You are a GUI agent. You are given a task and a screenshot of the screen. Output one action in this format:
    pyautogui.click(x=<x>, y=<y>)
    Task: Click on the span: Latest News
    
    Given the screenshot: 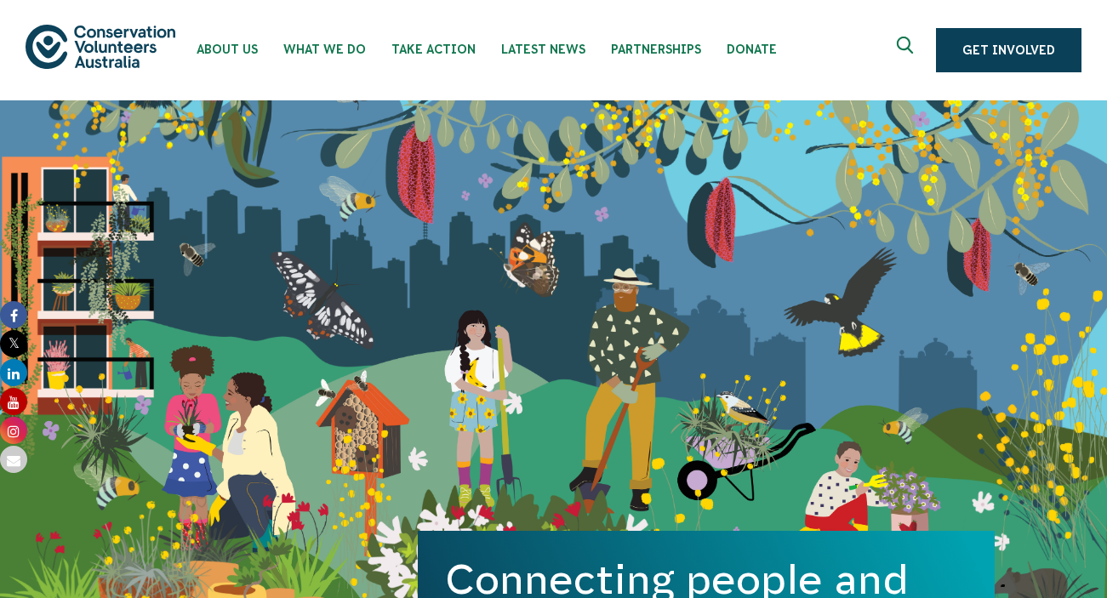 What is the action you would take?
    pyautogui.click(x=543, y=49)
    